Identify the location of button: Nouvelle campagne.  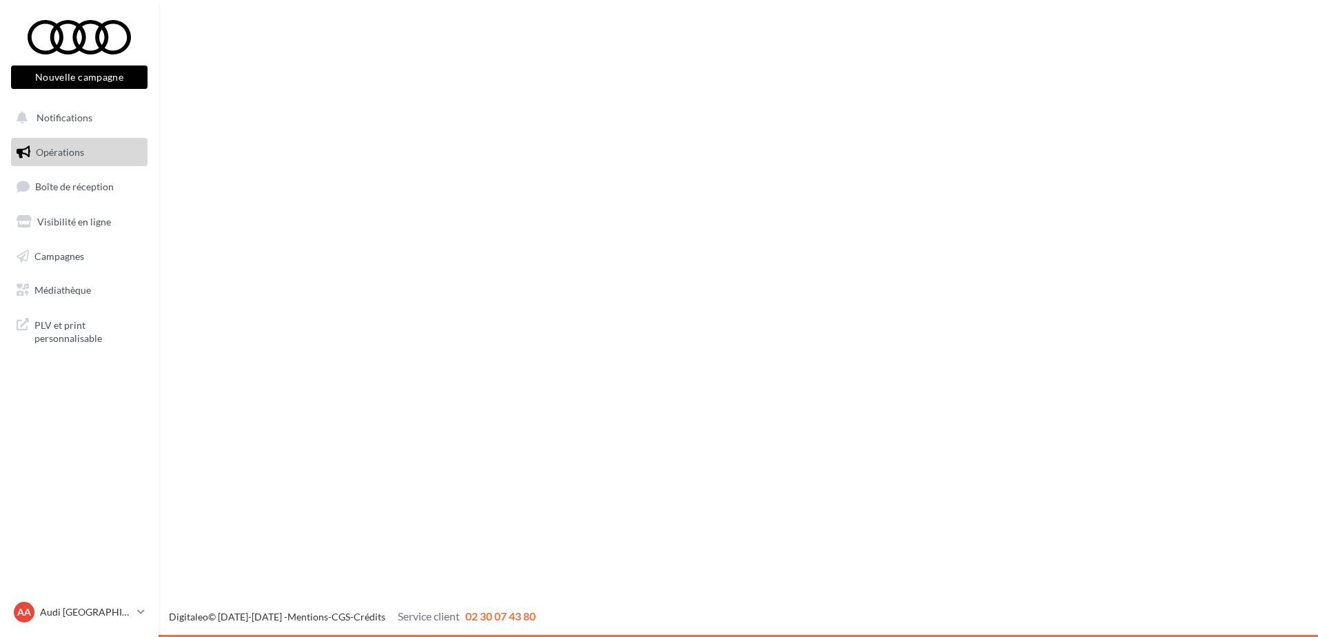
(79, 77).